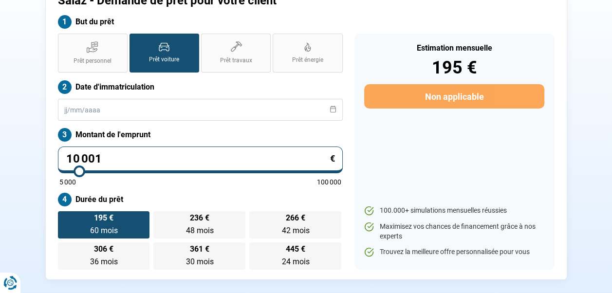 The width and height of the screenshot is (612, 293). What do you see at coordinates (68, 182) in the screenshot?
I see `span: 5 000` at bounding box center [68, 182].